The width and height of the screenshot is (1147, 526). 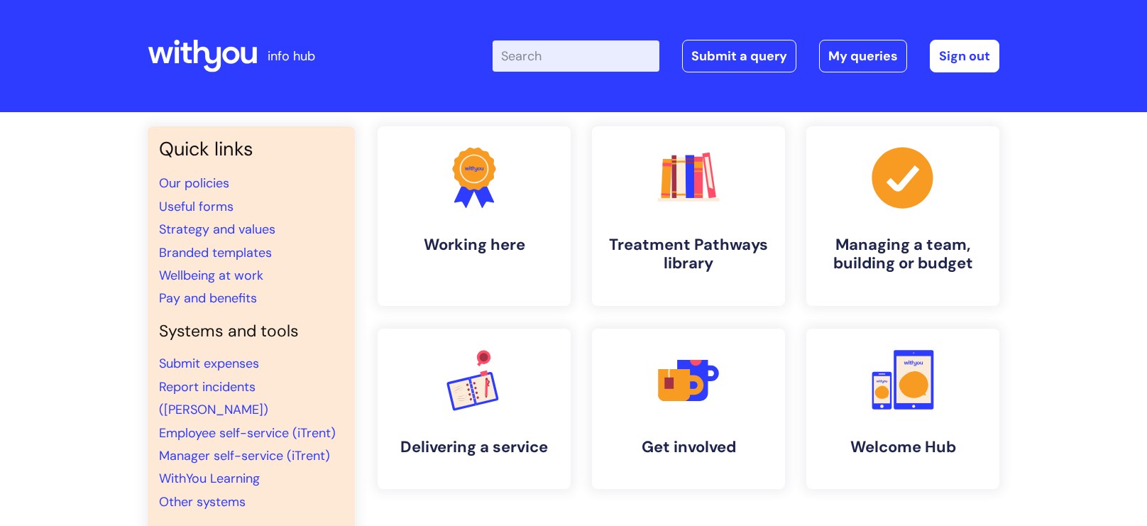 I want to click on h4: Treatment Pathways library, so click(x=688, y=254).